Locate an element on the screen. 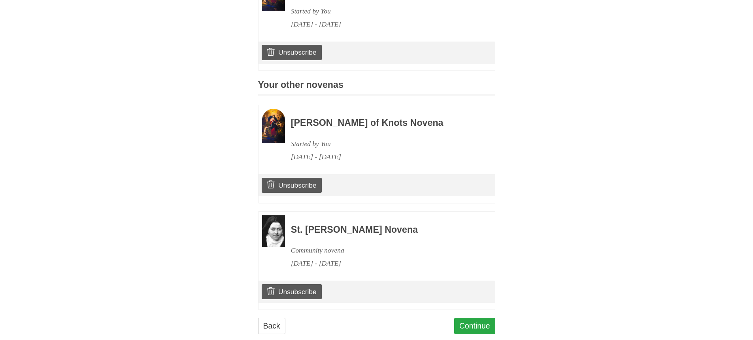  a: Continue is located at coordinates (475, 325).